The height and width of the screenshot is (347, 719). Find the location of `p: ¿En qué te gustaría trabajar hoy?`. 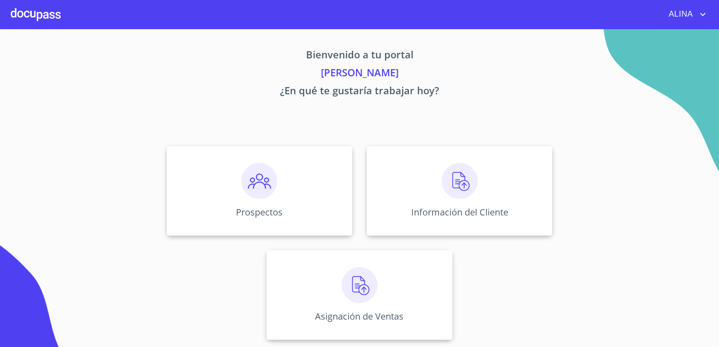

p: ¿En qué te gustaría trabajar hoy? is located at coordinates (359, 92).